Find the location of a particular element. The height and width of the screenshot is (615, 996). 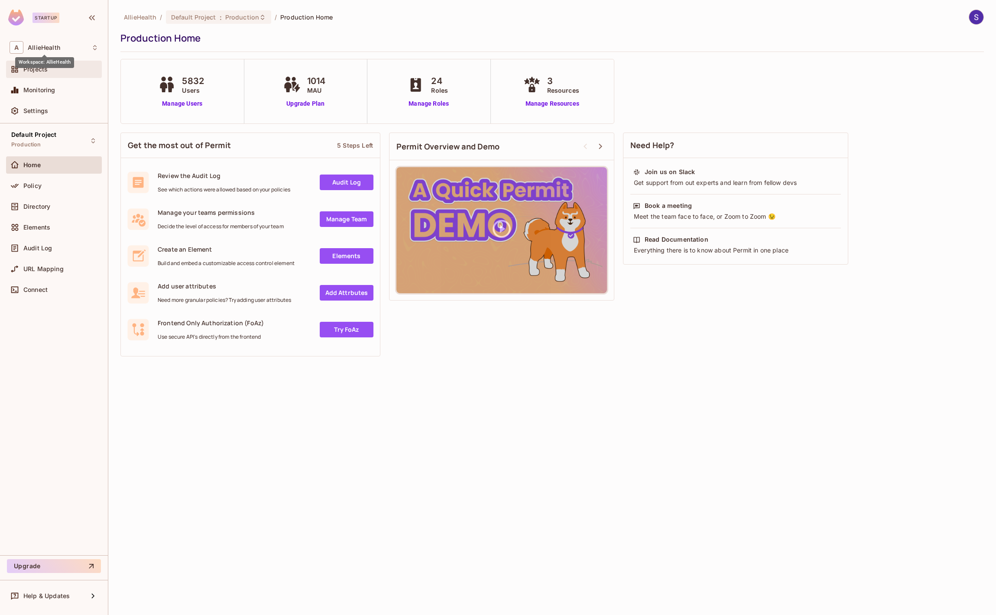

span: Audit Log is located at coordinates (38, 248).